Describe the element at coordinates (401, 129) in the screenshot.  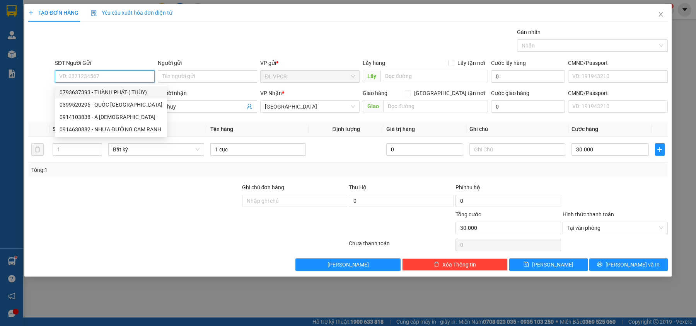
I see `span: Giá trị hàng` at that location.